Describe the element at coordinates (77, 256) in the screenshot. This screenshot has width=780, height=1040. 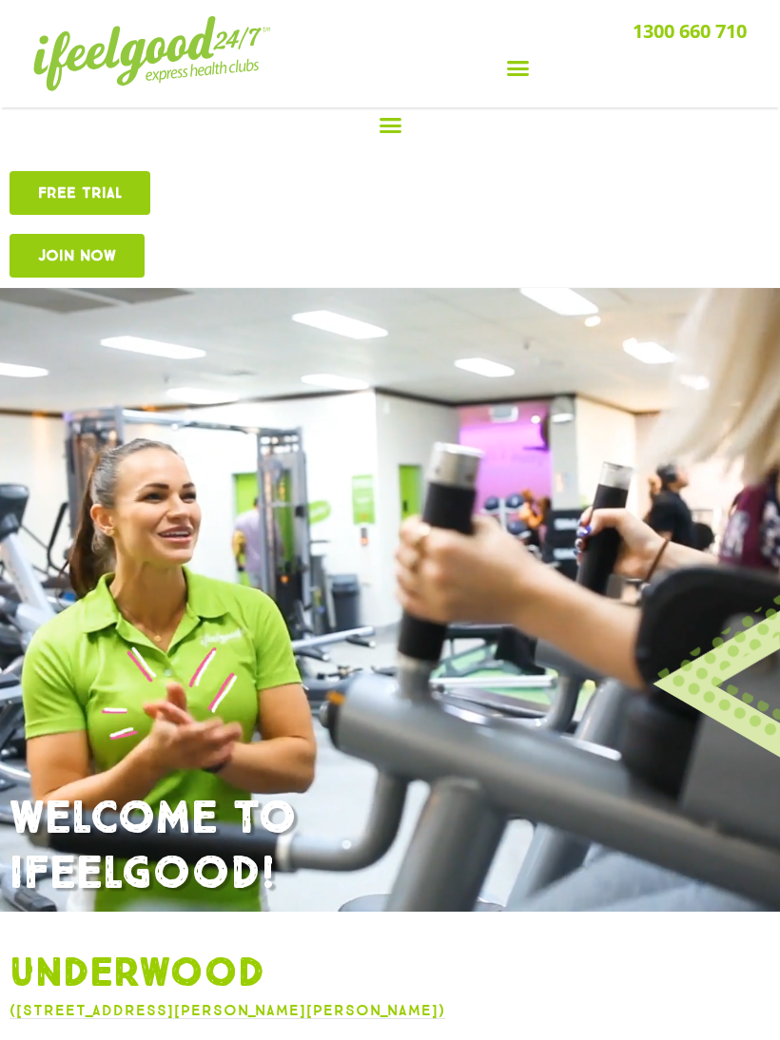
I see `span: Join Now` at that location.